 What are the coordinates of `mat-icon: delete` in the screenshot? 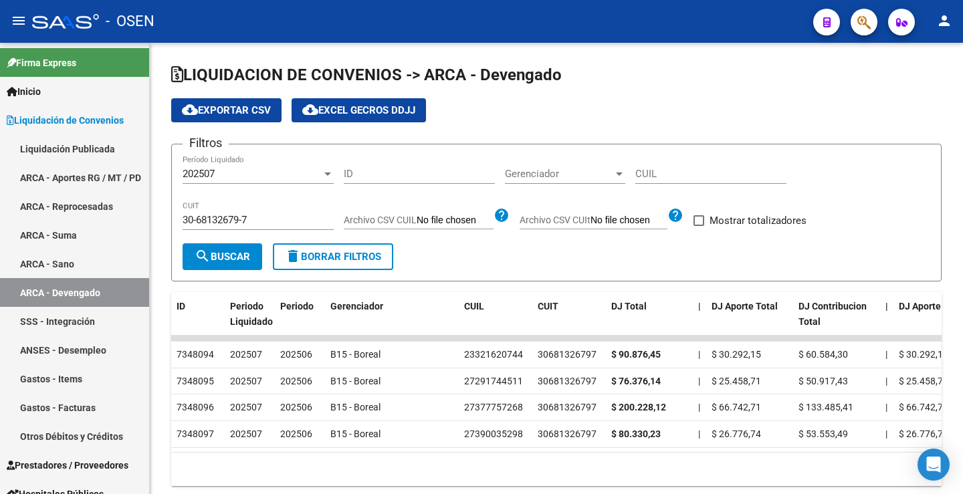 It's located at (293, 256).